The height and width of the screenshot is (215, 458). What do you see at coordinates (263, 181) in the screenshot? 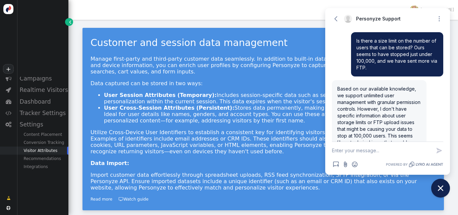
I see `p: Import customer data effortlessly through spreadsheet uploads, RSS feed synchronization, SFTP int...` at bounding box center [263, 181].